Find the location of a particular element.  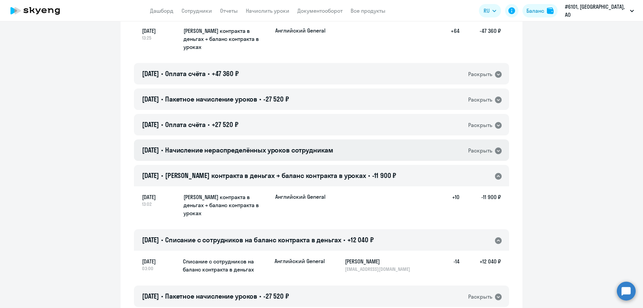

span: 03:00 is located at coordinates (160, 268).